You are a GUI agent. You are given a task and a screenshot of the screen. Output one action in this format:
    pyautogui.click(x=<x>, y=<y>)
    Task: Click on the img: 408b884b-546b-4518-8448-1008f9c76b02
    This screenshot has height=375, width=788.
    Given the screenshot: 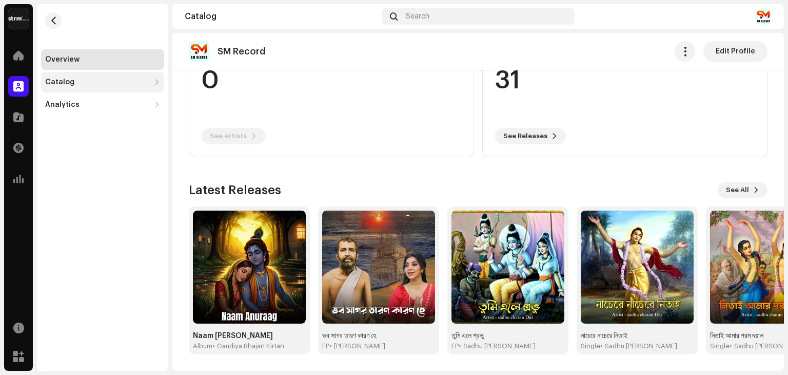 What is the action you would take?
    pyautogui.click(x=18, y=18)
    